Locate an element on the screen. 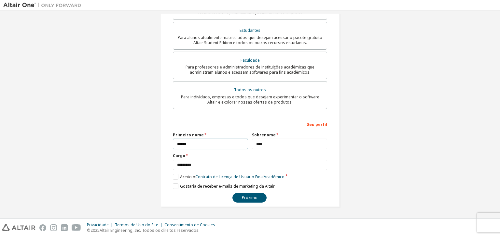 The height and width of the screenshot is (237, 500). font: Para indivíduos, empresas e todos que desejam experimentar o software Altair e explorar nossas of... is located at coordinates (250, 100).